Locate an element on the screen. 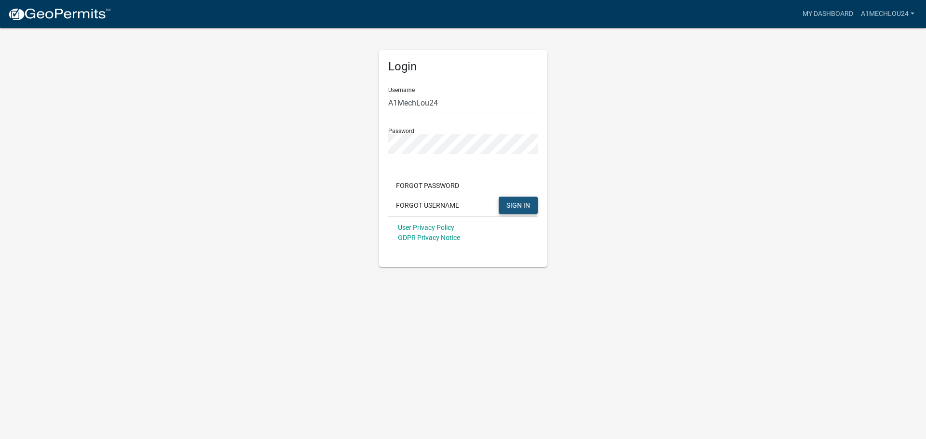 The width and height of the screenshot is (926, 439). button: Forgot Password is located at coordinates (427, 186).